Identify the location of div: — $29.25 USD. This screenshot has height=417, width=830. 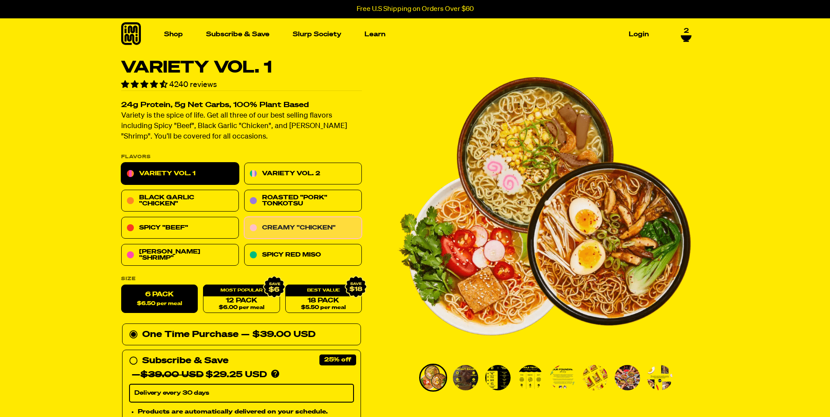
(199, 375).